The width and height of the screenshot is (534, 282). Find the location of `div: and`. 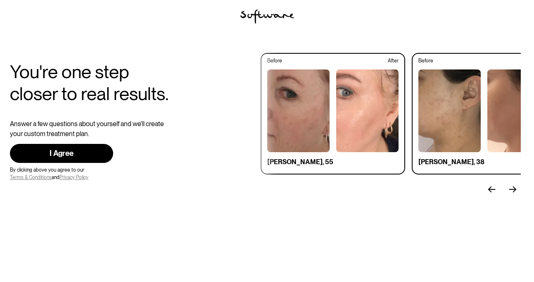

div: and is located at coordinates (93, 177).